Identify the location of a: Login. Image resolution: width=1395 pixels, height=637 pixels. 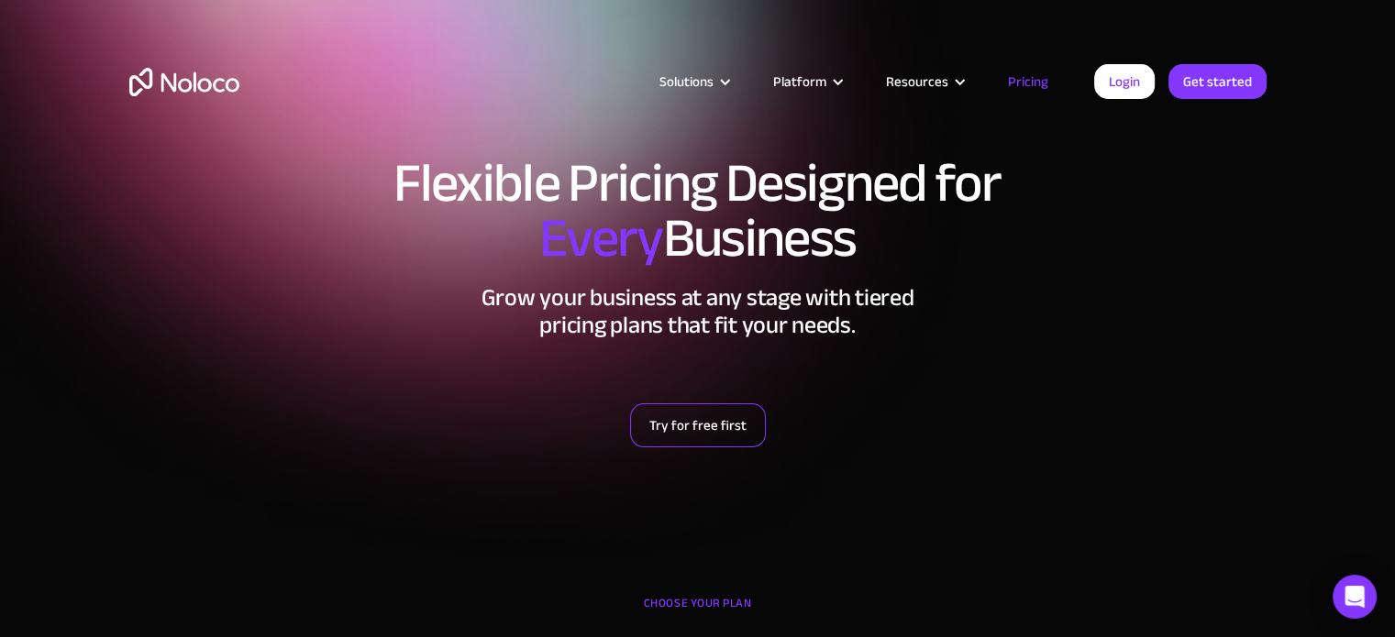
(1124, 82).